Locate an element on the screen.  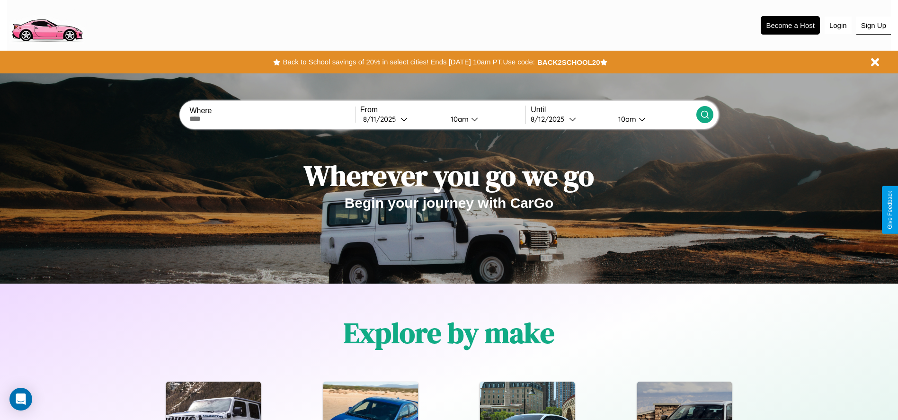
label: From is located at coordinates (443, 110).